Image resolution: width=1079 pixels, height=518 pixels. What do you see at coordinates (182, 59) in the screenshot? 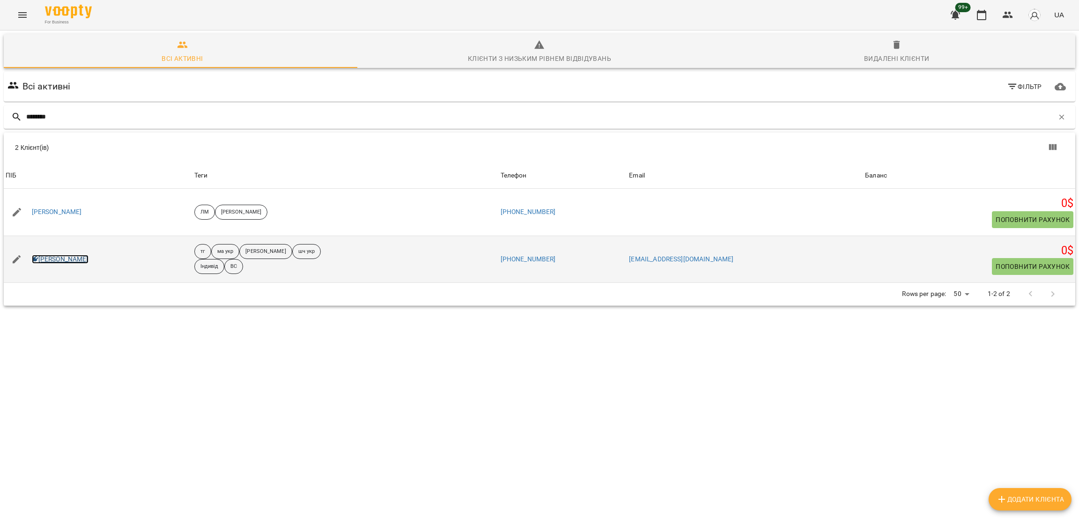
I see `div: Всі активні` at bounding box center [182, 59].